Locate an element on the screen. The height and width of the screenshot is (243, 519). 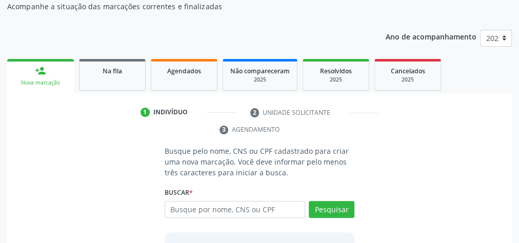
p: Acompanhe a situação das marcações correntes e finalizadas is located at coordinates (184, 6).